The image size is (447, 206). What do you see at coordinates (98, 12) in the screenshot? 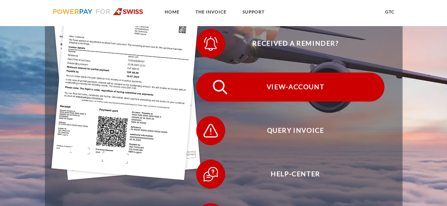
I see `img: logo-swiss.svg` at bounding box center [98, 12].